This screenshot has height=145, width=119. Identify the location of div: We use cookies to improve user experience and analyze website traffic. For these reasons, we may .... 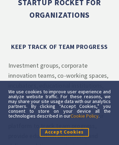
(60, 104).